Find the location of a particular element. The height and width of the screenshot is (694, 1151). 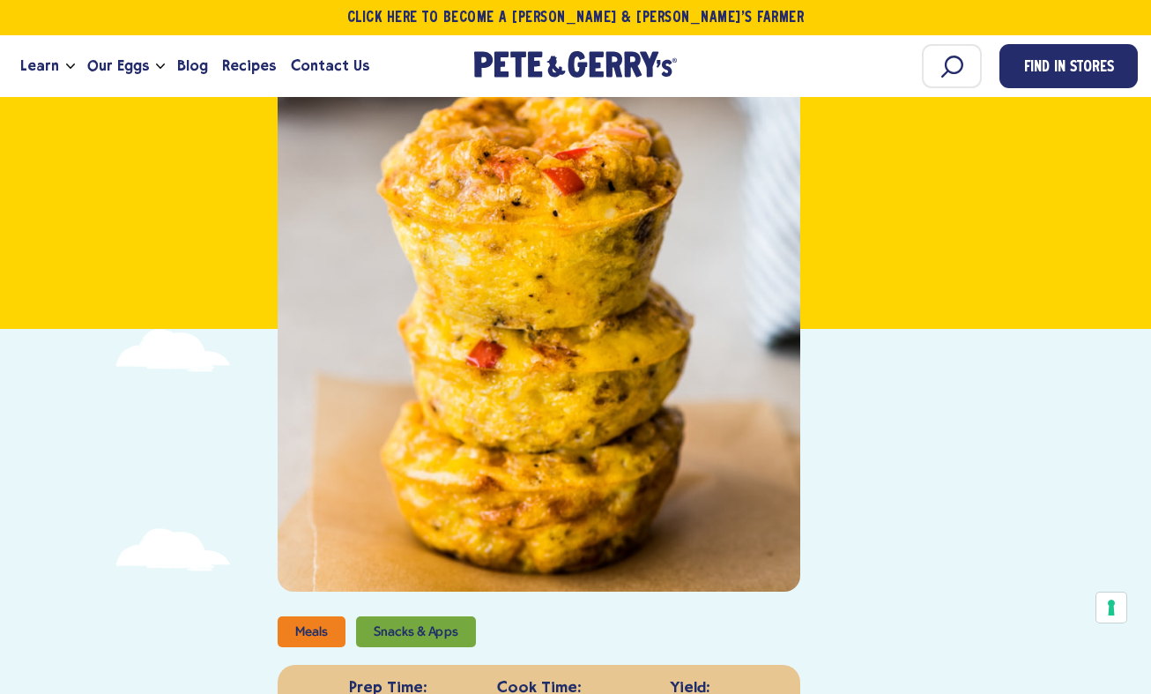

a: Recipes is located at coordinates (249, 66).